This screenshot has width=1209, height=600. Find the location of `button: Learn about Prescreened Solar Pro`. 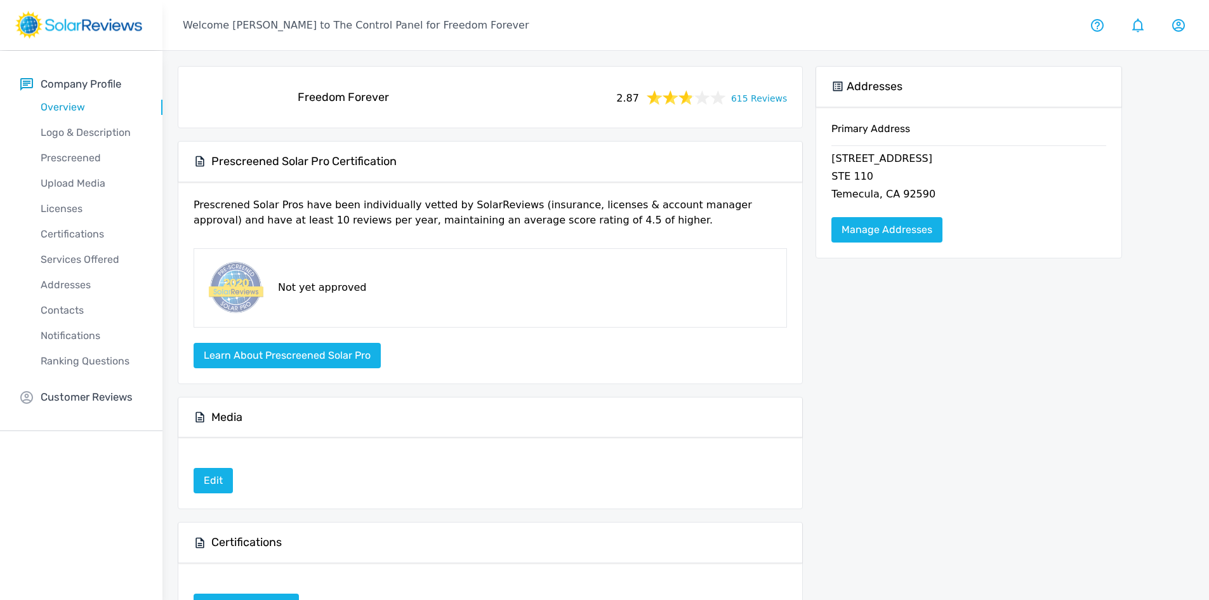

button: Learn about Prescreened Solar Pro is located at coordinates (287, 355).